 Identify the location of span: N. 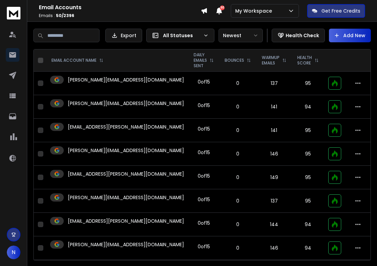
(14, 252).